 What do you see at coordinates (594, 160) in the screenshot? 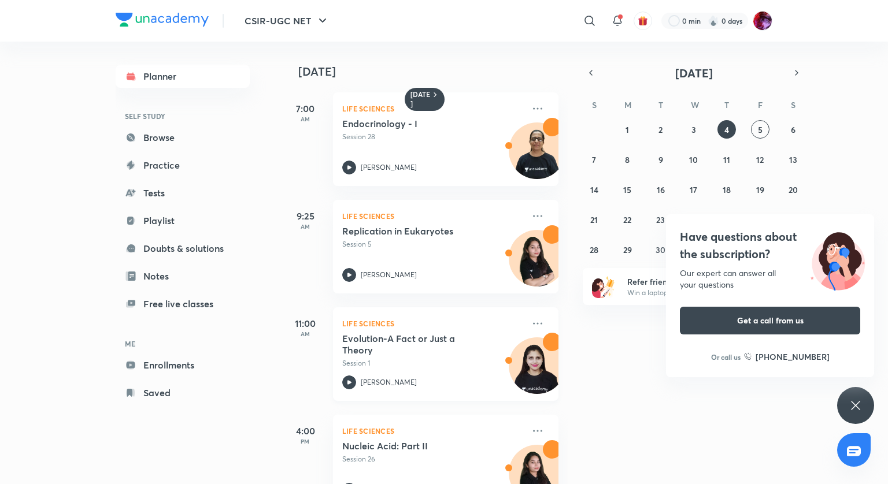
I see `button: September 7, 2025` at bounding box center [594, 160].